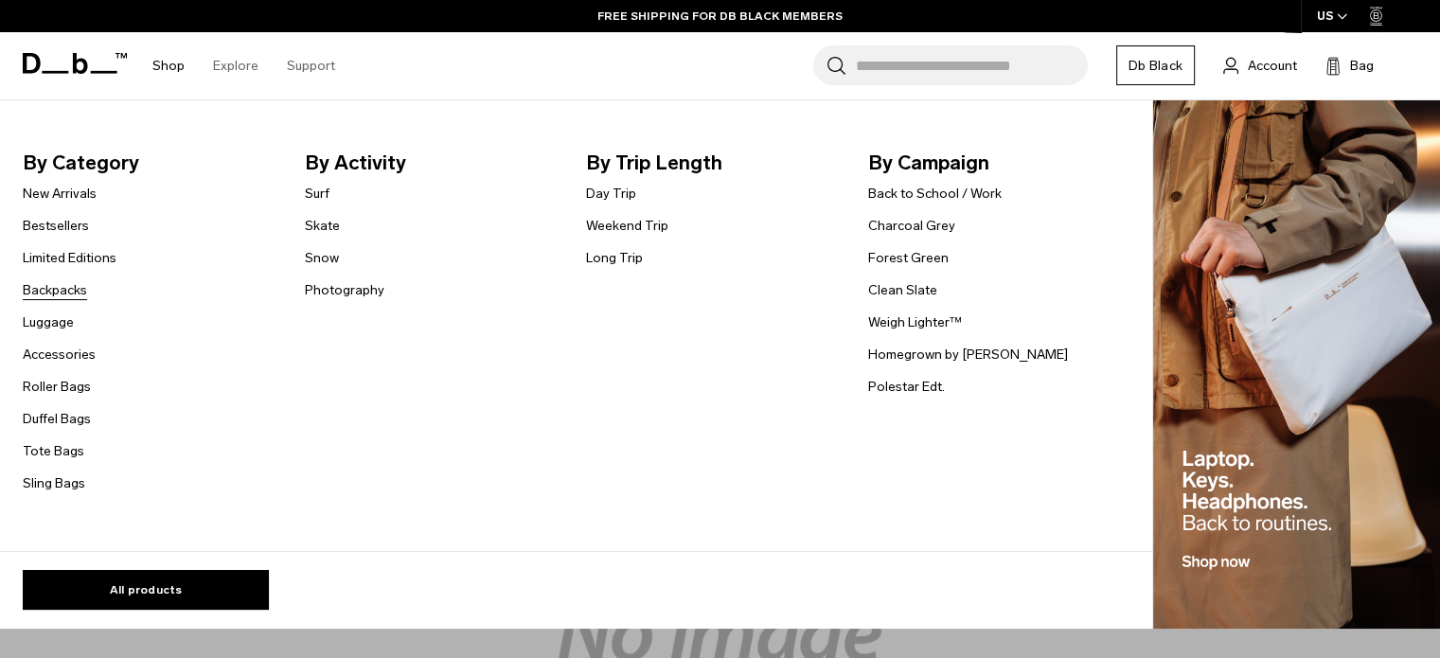  I want to click on a: New Arrivals, so click(60, 193).